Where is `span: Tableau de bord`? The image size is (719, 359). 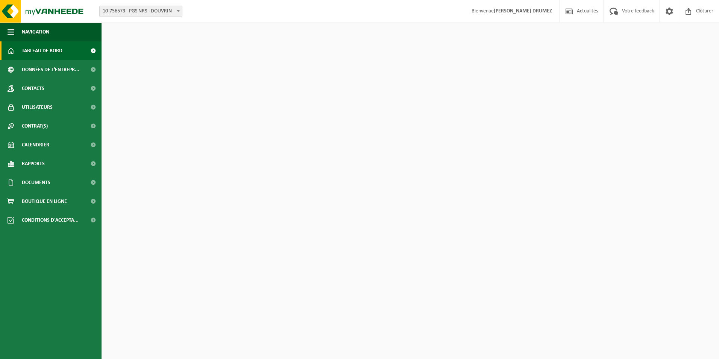
span: Tableau de bord is located at coordinates (42, 51).